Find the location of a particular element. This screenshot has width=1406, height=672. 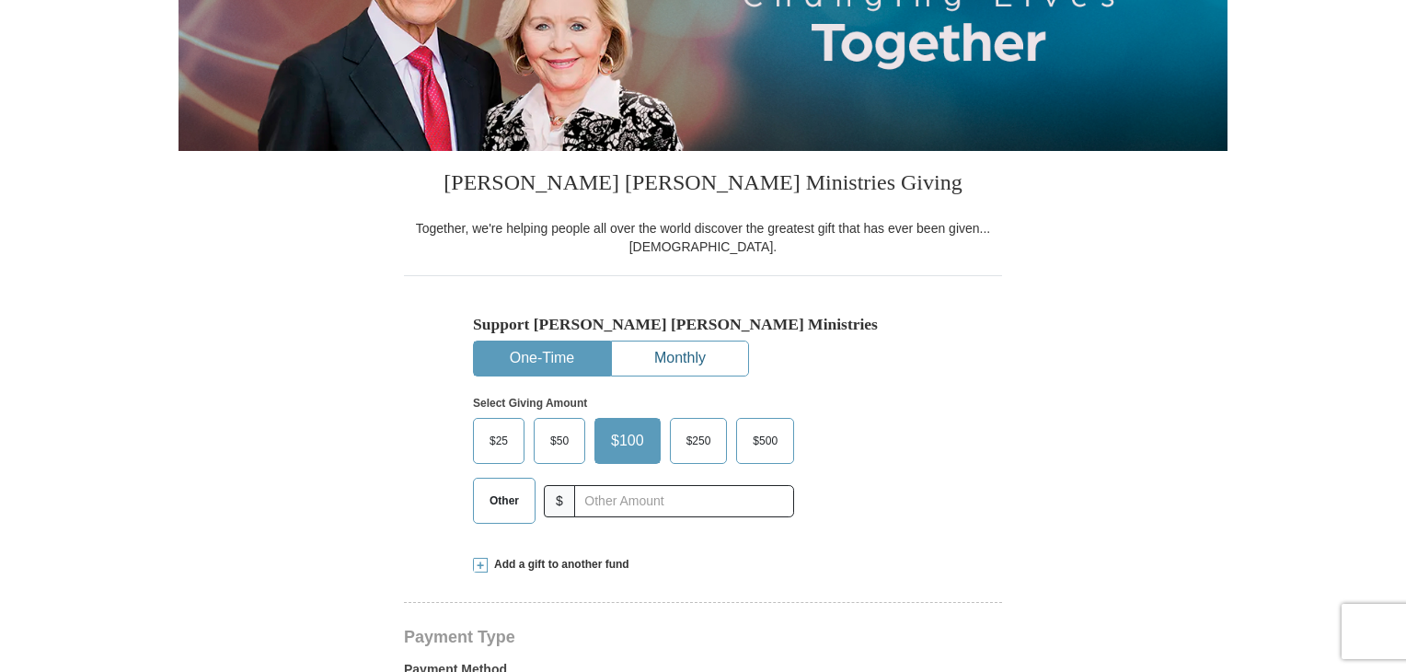

div: Together, we're helping people all over the world discover the greatest gift that has ever been g... is located at coordinates (703, 237).